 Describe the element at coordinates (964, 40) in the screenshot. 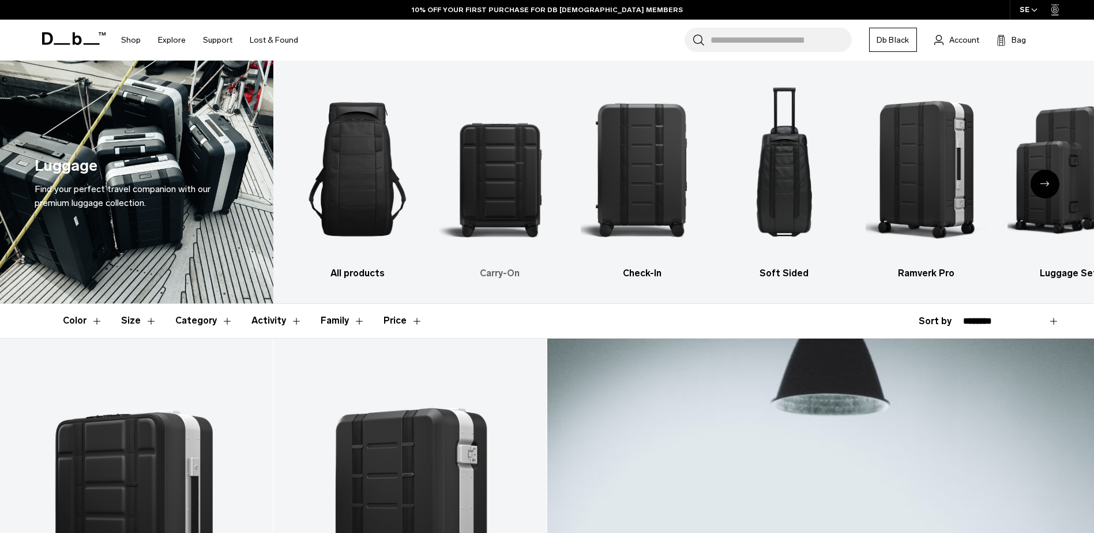

I see `span: Account` at that location.